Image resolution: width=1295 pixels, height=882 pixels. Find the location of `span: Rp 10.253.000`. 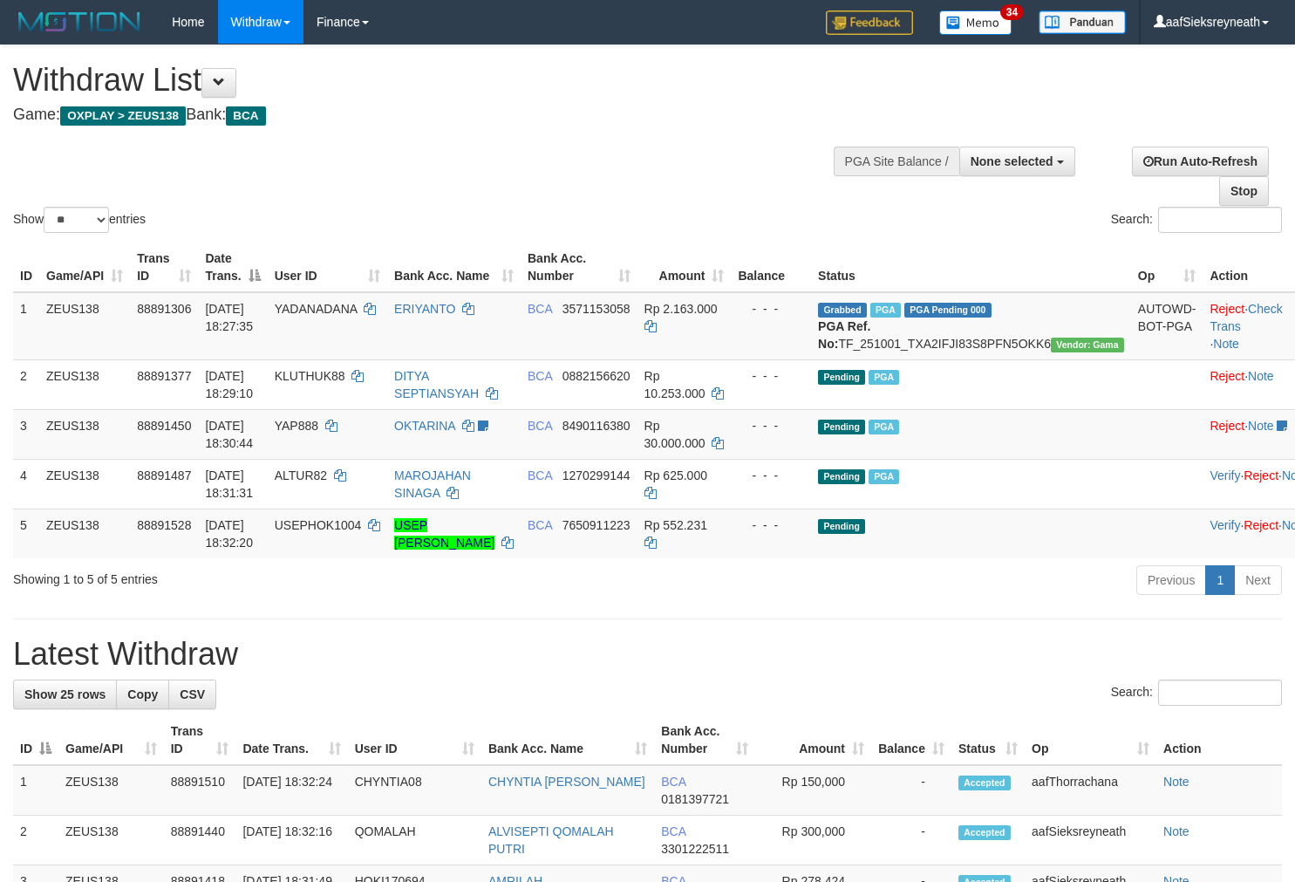

span: Rp 10.253.000 is located at coordinates (675, 385).